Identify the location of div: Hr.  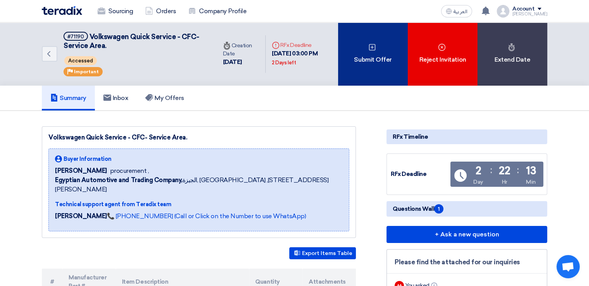
(505, 182).